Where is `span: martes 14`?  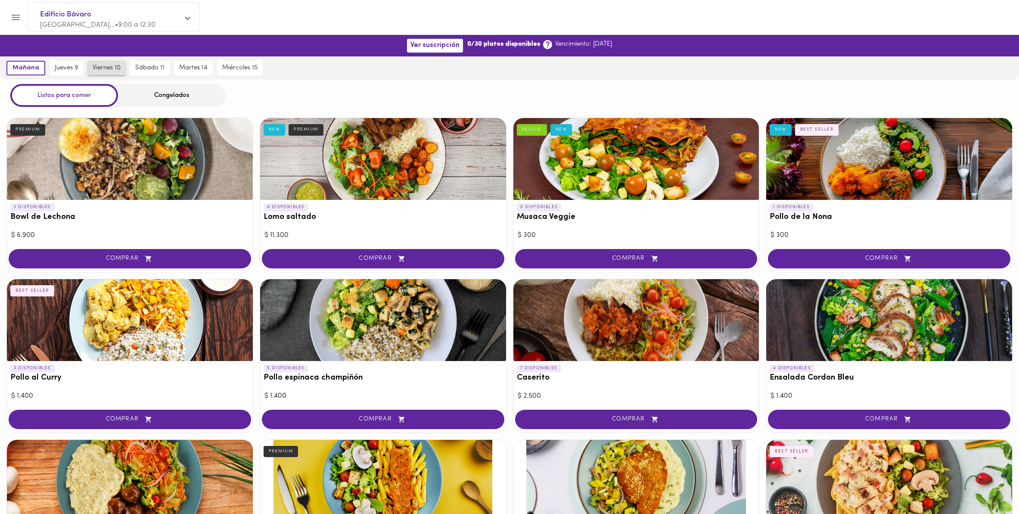
span: martes 14 is located at coordinates (193, 68).